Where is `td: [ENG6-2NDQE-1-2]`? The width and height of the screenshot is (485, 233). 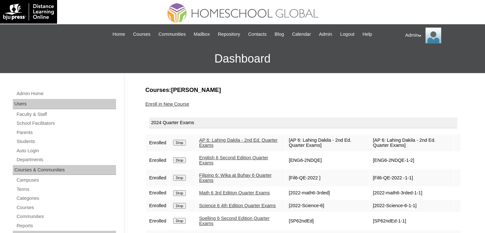 td: [ENG6-2NDQE-1-2] is located at coordinates (412, 160).